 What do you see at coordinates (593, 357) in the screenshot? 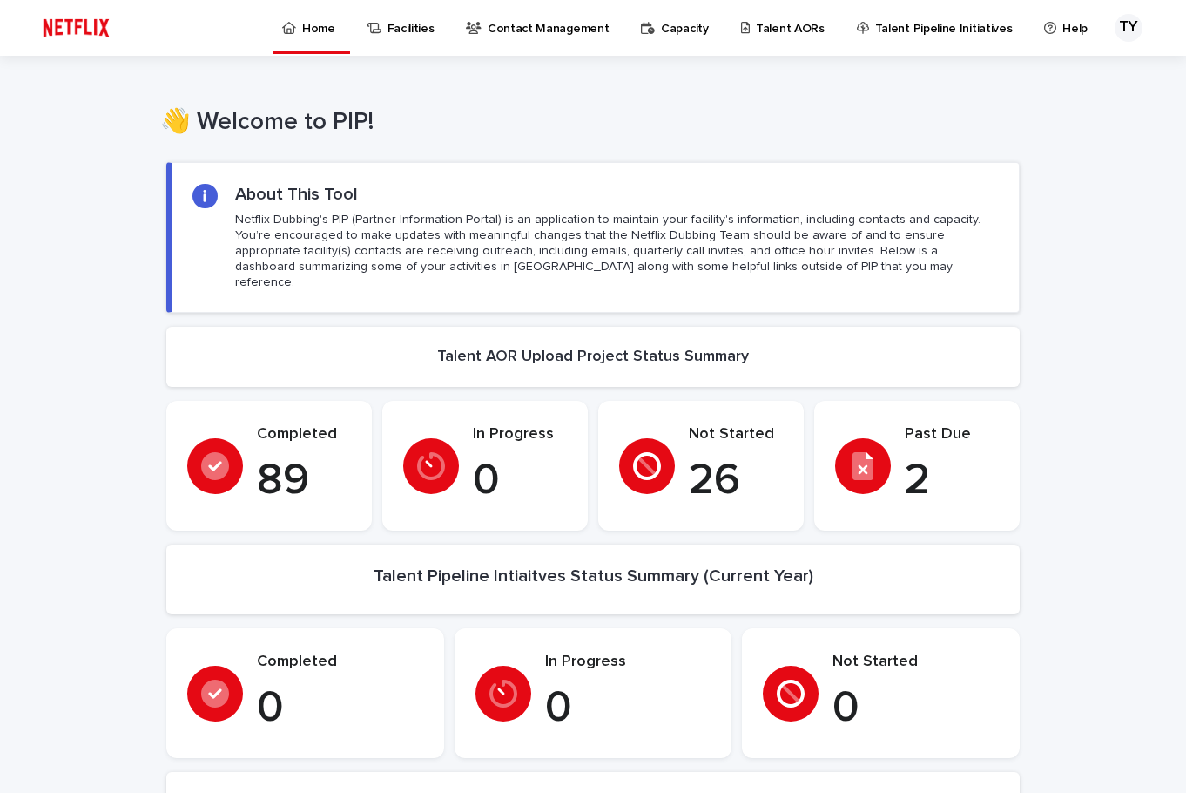
I see `h2: Talent AOR Upload Project Status Summary` at bounding box center [593, 357].